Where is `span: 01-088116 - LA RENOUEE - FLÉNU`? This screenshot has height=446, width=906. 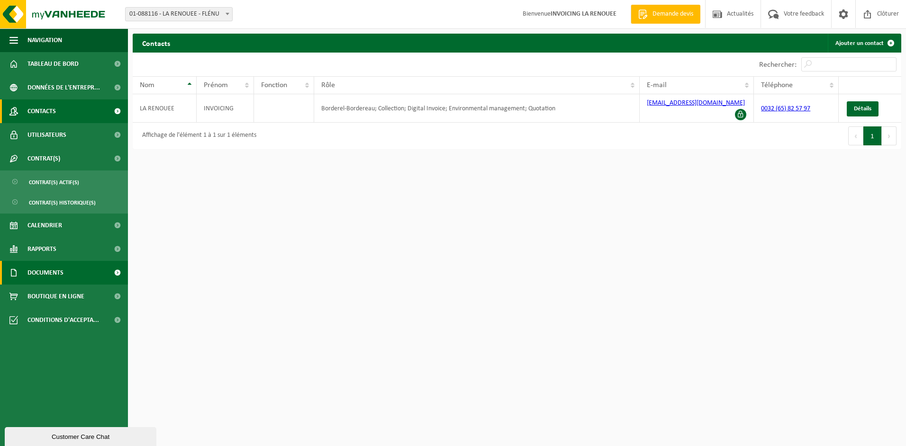
span: 01-088116 - LA RENOUEE - FLÉNU is located at coordinates (179, 14).